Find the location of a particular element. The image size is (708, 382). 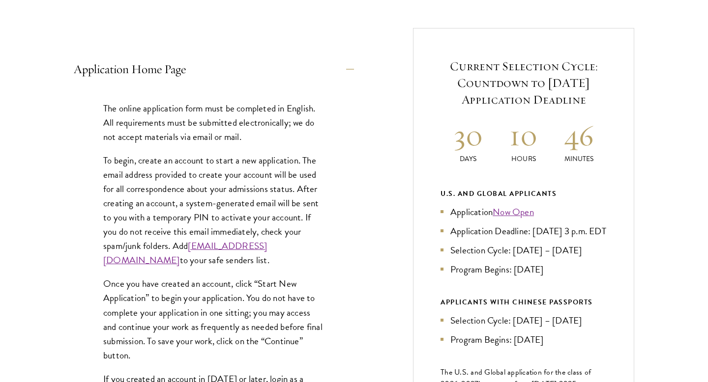

p: Days is located at coordinates (468, 159).